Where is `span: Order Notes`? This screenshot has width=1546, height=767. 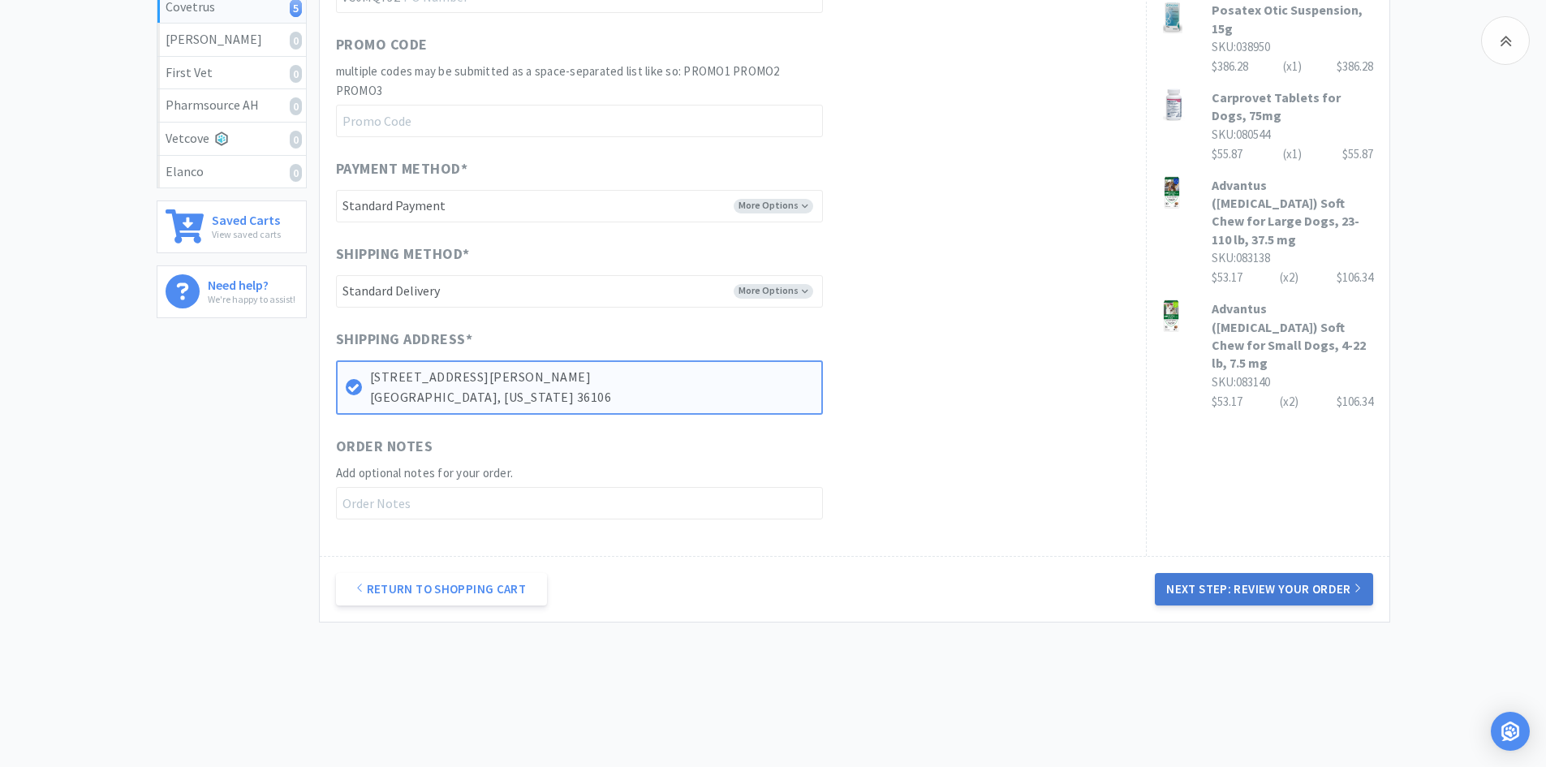 span: Order Notes is located at coordinates (385, 446).